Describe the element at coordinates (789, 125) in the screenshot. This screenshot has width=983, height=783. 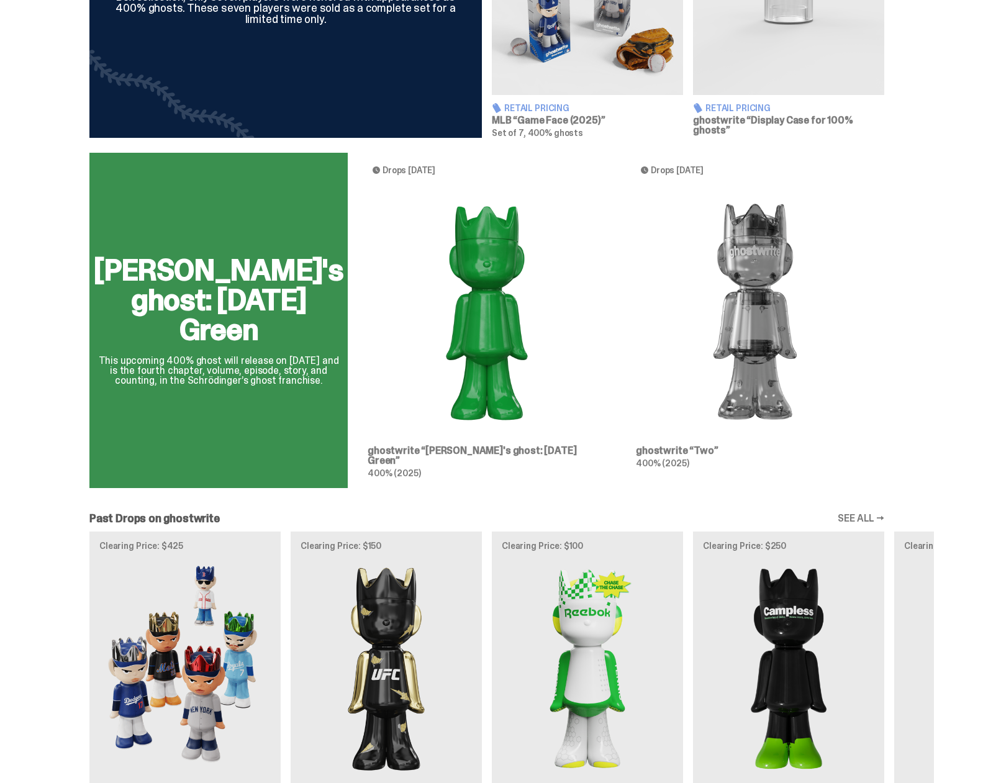
I see `h3: ghostwrite “Display Case for 100% ghosts”` at that location.